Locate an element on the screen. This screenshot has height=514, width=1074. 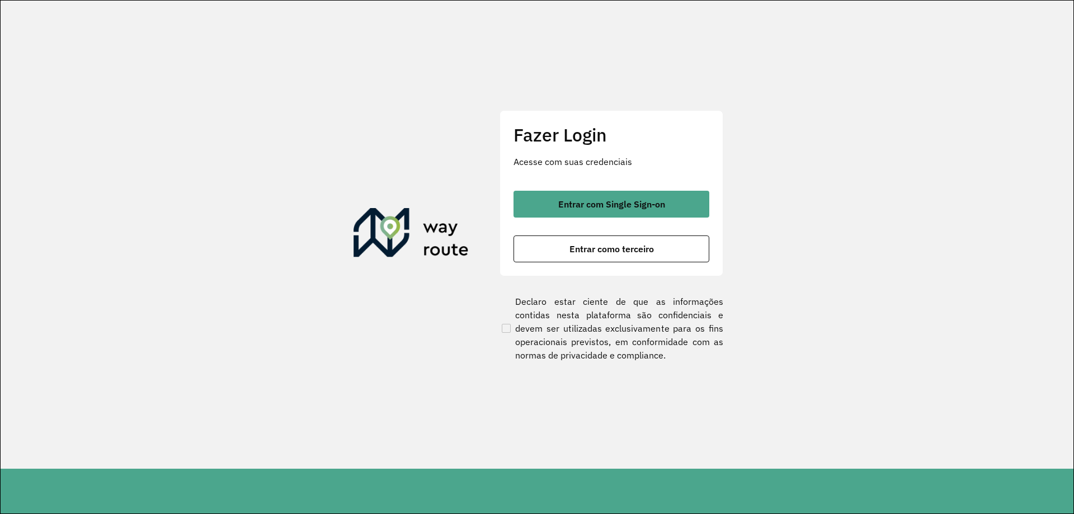
p: Acesse com suas credenciais is located at coordinates (611, 162).